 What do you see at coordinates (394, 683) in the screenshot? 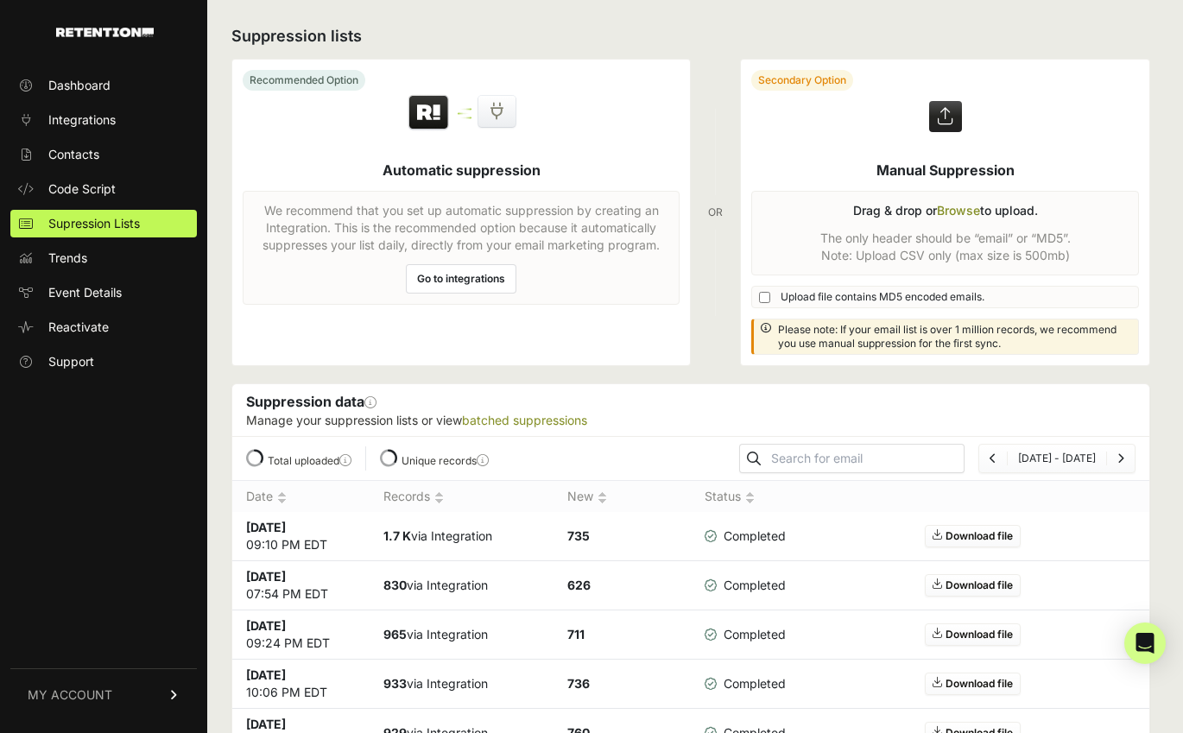
I see `strong: 933` at bounding box center [394, 683].